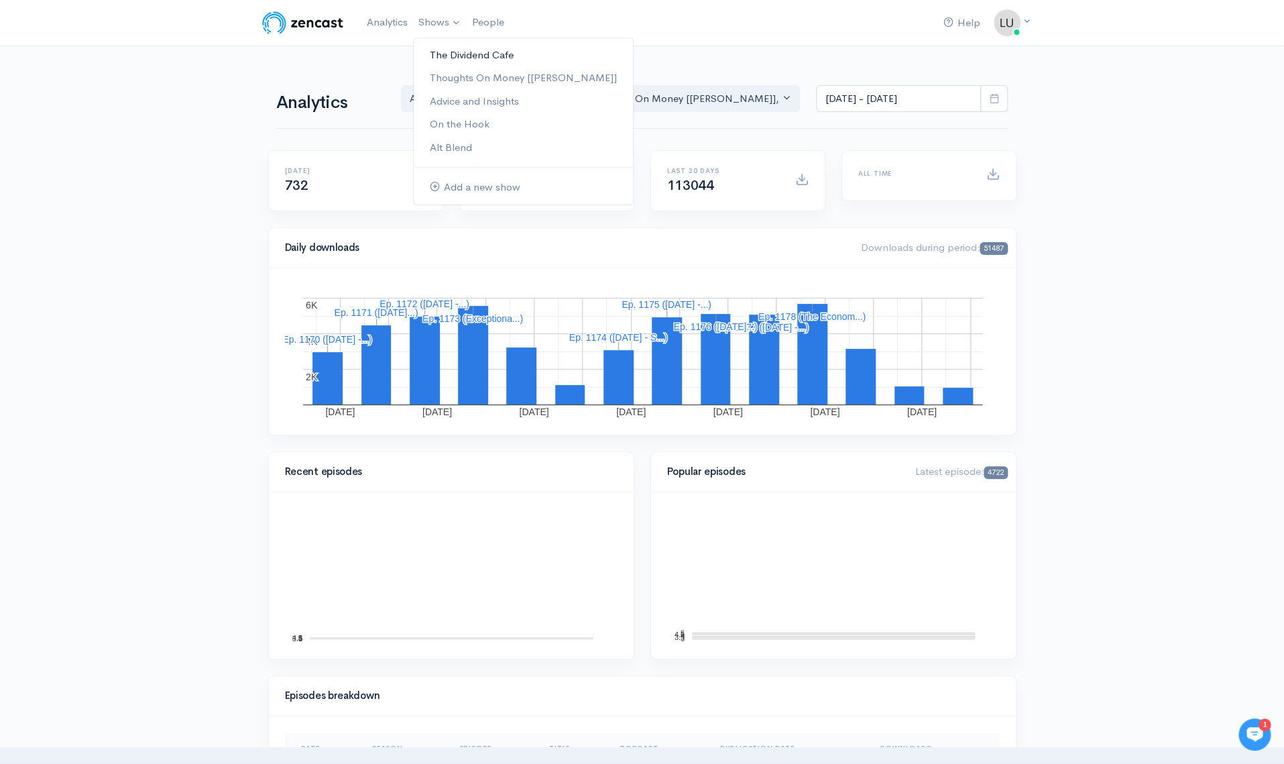 The image size is (1284, 764). What do you see at coordinates (312, 305) in the screenshot?
I see `text: 6K` at bounding box center [312, 305].